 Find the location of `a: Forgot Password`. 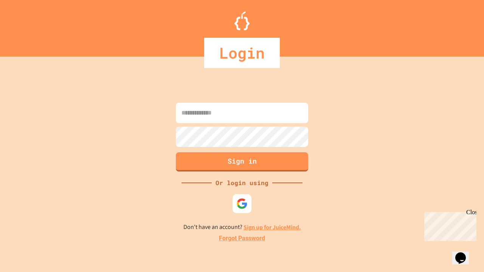

a: Forgot Password is located at coordinates (242, 238).